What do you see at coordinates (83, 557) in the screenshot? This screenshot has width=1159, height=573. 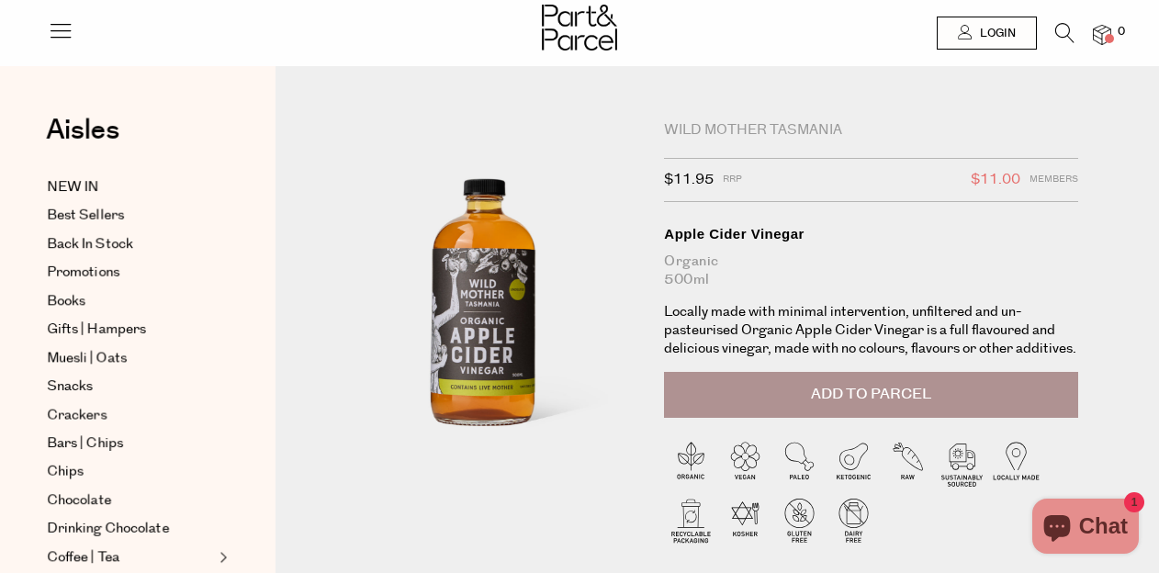 I see `span: Coffee | Tea` at bounding box center [83, 557].